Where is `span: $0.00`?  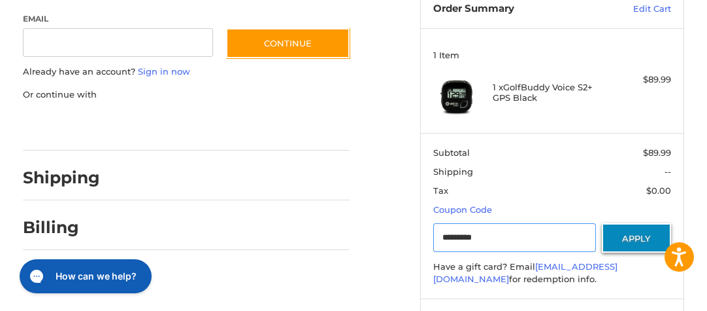 span: $0.00 is located at coordinates (659, 190).